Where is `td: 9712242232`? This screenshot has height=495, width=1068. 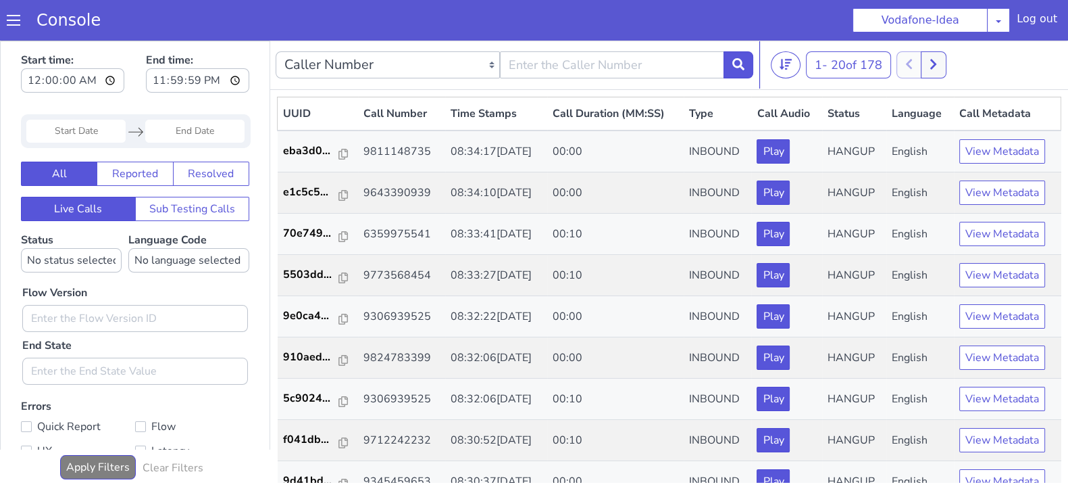
td: 9712242232 is located at coordinates (401, 399).